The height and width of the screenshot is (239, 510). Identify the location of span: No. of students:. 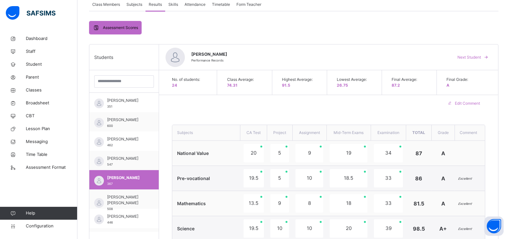
(191, 80).